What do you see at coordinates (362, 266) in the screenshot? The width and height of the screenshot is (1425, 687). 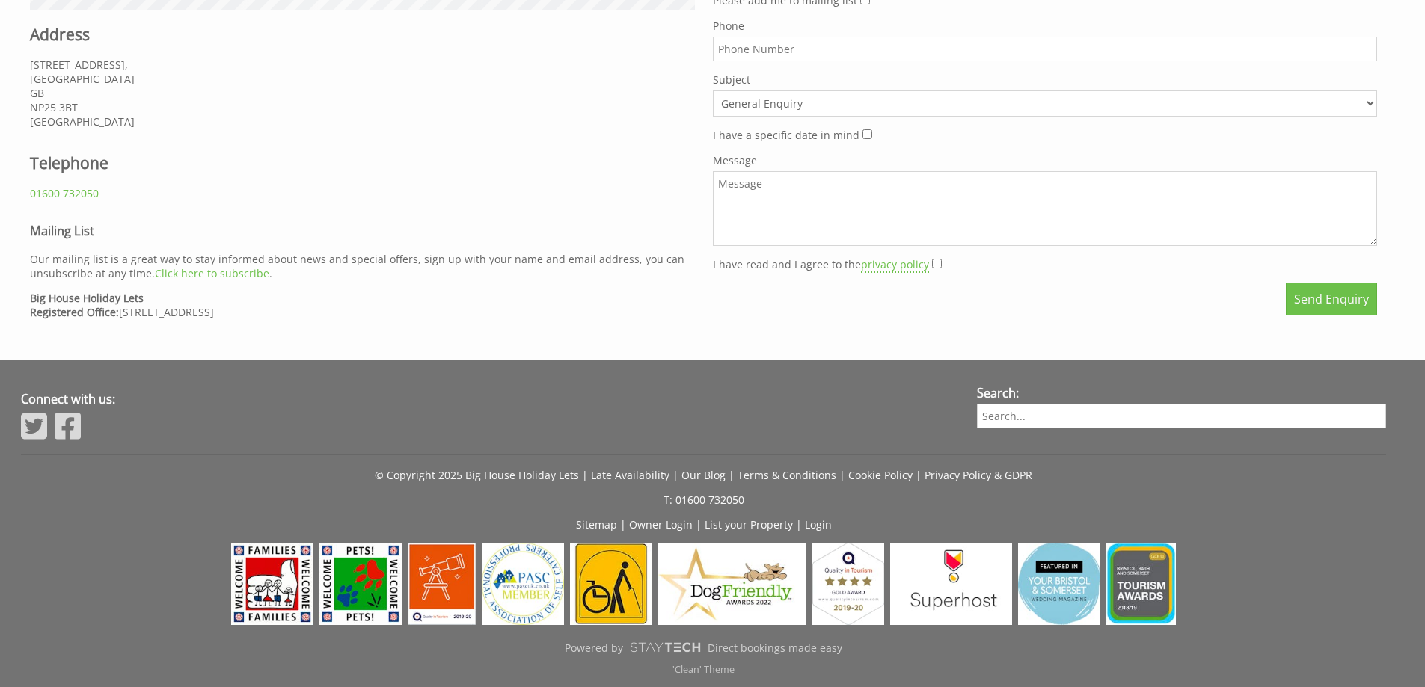 I see `p: Our mailing list is a great way to stay informed about news and special offers, sign up with your...` at bounding box center [362, 266].